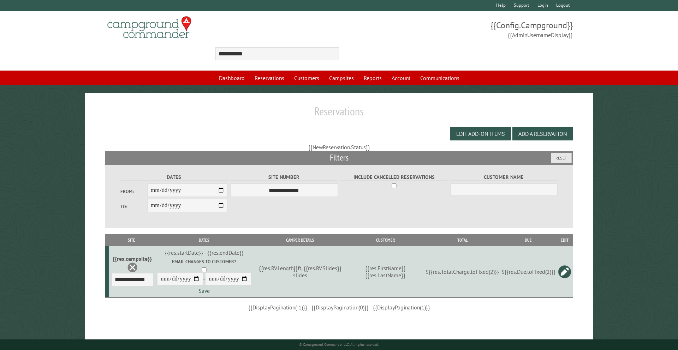 This screenshot has height=350, width=678. What do you see at coordinates (339, 345) in the screenshot?
I see `small: © Campground Commander LLC. All rights reserved.` at bounding box center [339, 345].